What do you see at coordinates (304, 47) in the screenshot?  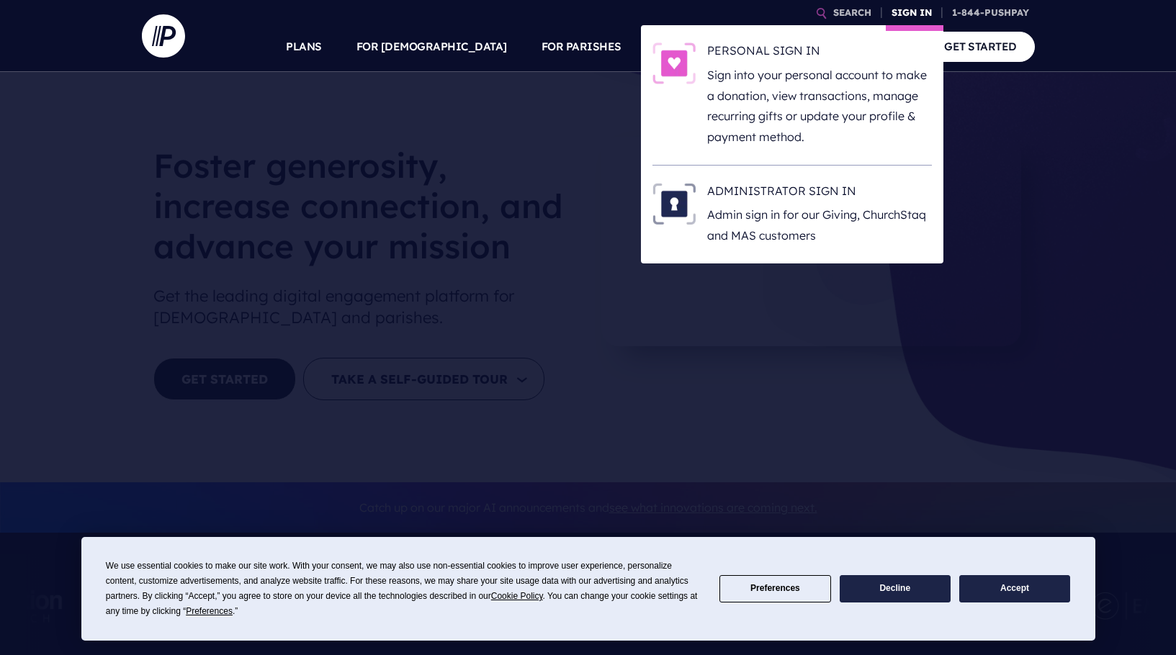 I see `a: PLANS` at bounding box center [304, 47].